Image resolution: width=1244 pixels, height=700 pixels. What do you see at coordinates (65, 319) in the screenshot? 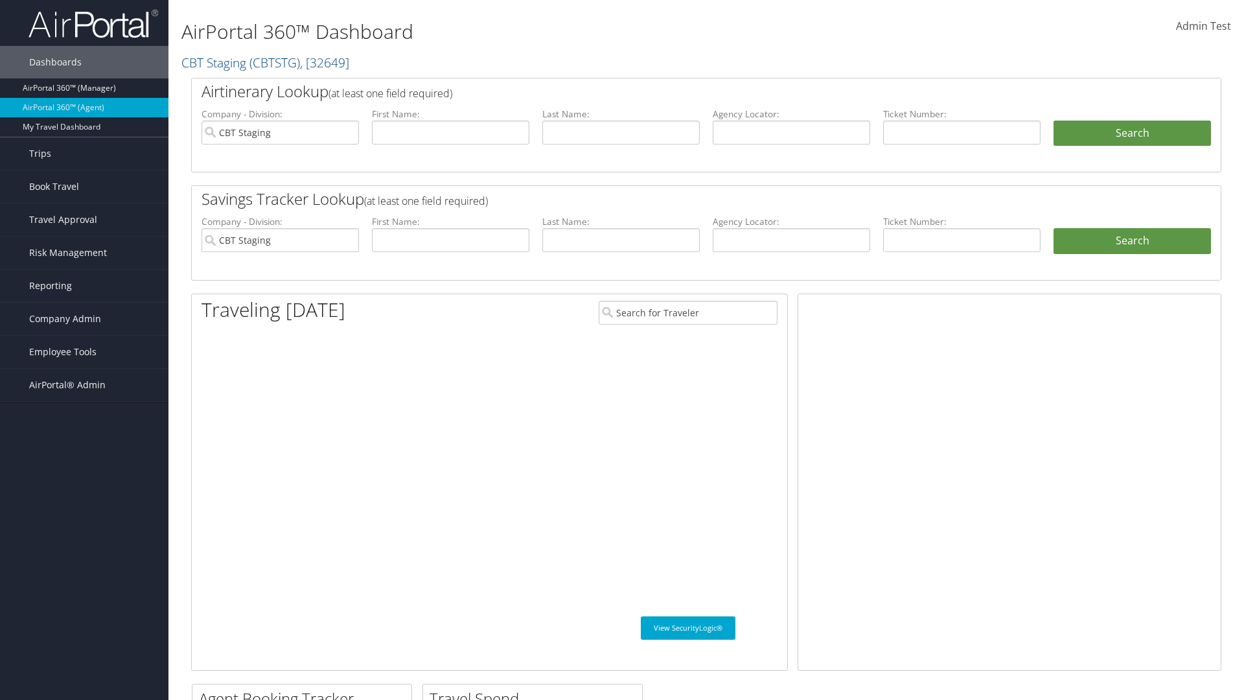
I see `span: Company Admin` at bounding box center [65, 319].